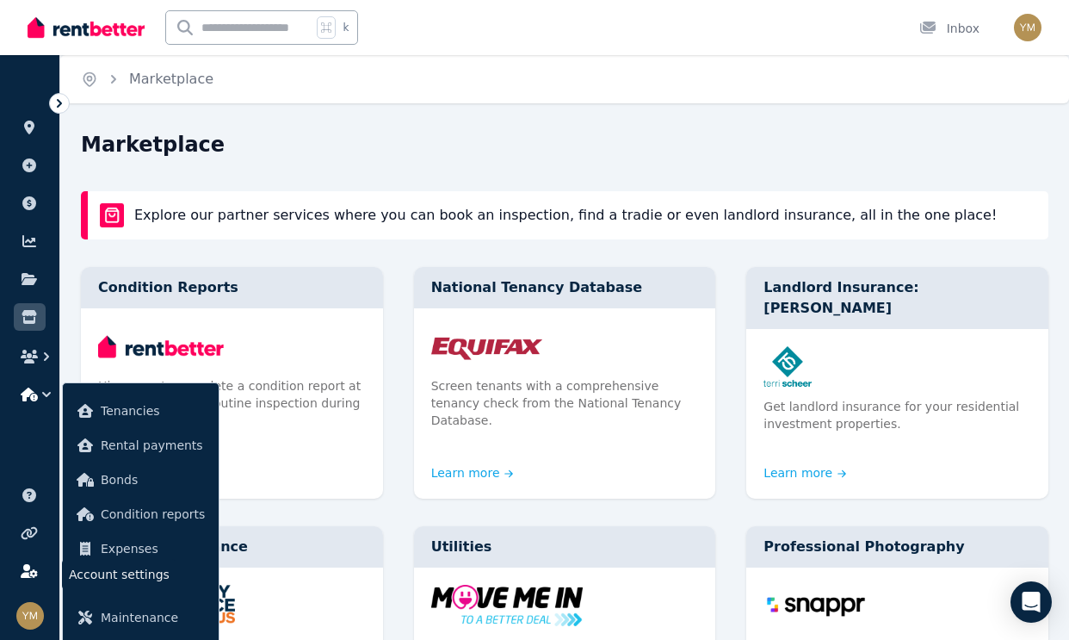 Image resolution: width=1069 pixels, height=640 pixels. Describe the element at coordinates (152, 145) in the screenshot. I see `h1: Marketplace` at that location.